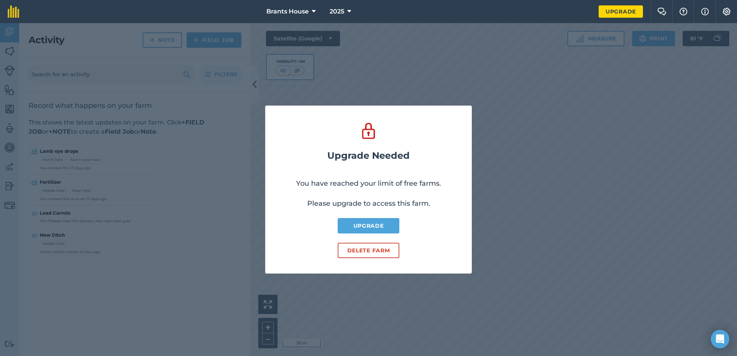 The height and width of the screenshot is (356, 737). Describe the element at coordinates (368, 183) in the screenshot. I see `p: You have reached your limit of free farms.` at that location.